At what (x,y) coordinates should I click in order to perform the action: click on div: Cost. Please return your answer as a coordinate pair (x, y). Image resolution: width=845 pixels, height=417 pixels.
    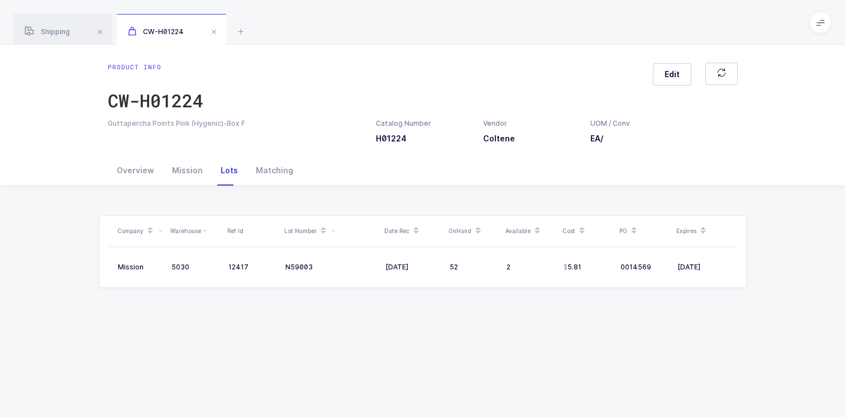
    Looking at the image, I should click on (588, 231).